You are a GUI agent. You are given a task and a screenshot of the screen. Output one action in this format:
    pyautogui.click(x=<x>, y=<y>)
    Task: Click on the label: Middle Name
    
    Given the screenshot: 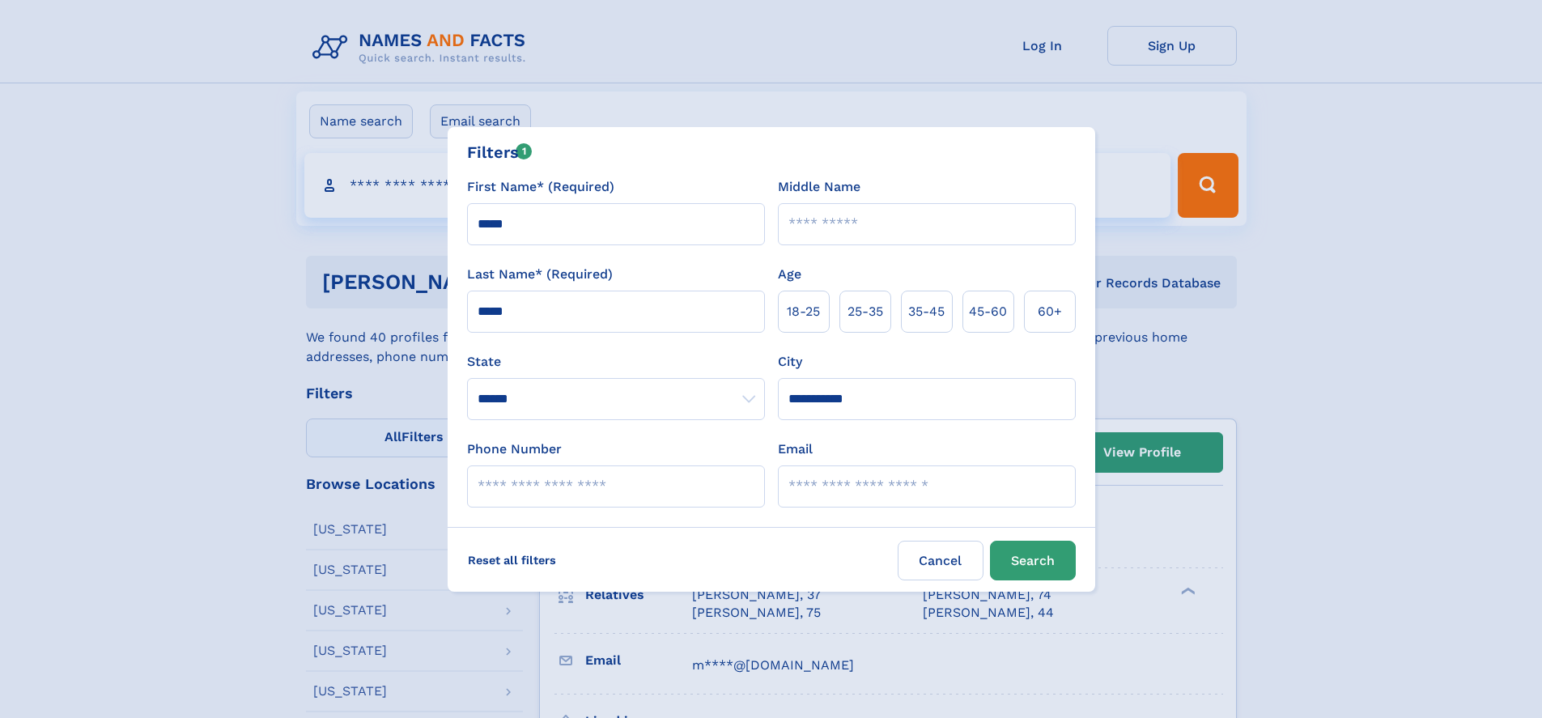 What is the action you would take?
    pyautogui.click(x=819, y=187)
    